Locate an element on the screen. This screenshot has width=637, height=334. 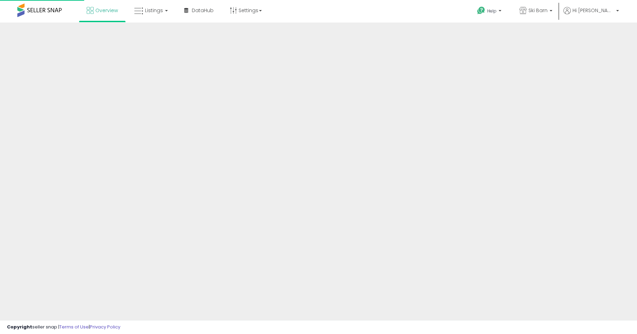
a: Help is located at coordinates (490, 12).